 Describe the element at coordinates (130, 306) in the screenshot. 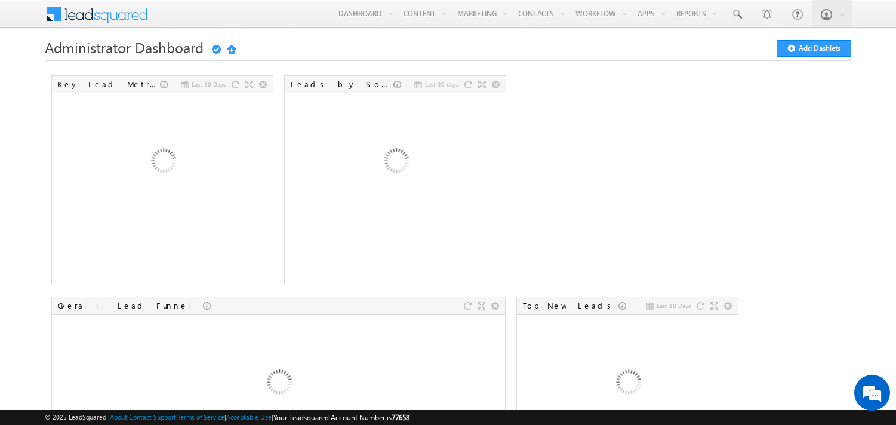

I see `div: Overall Lead Funnel` at that location.